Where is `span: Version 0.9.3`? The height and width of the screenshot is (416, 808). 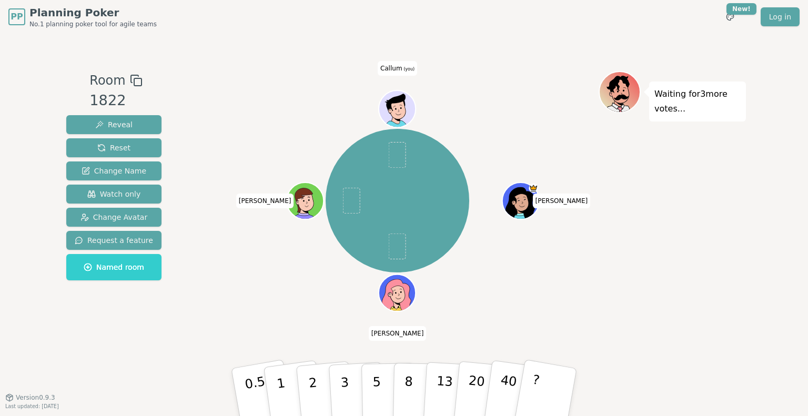 span: Version 0.9.3 is located at coordinates (35, 398).